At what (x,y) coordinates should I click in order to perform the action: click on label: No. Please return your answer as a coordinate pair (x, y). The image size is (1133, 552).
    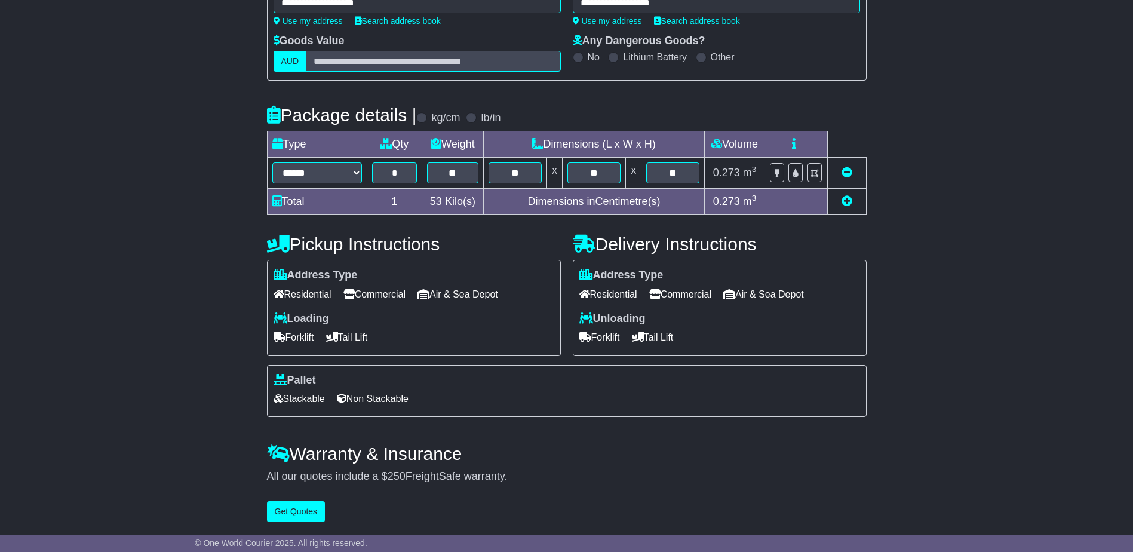
    Looking at the image, I should click on (594, 57).